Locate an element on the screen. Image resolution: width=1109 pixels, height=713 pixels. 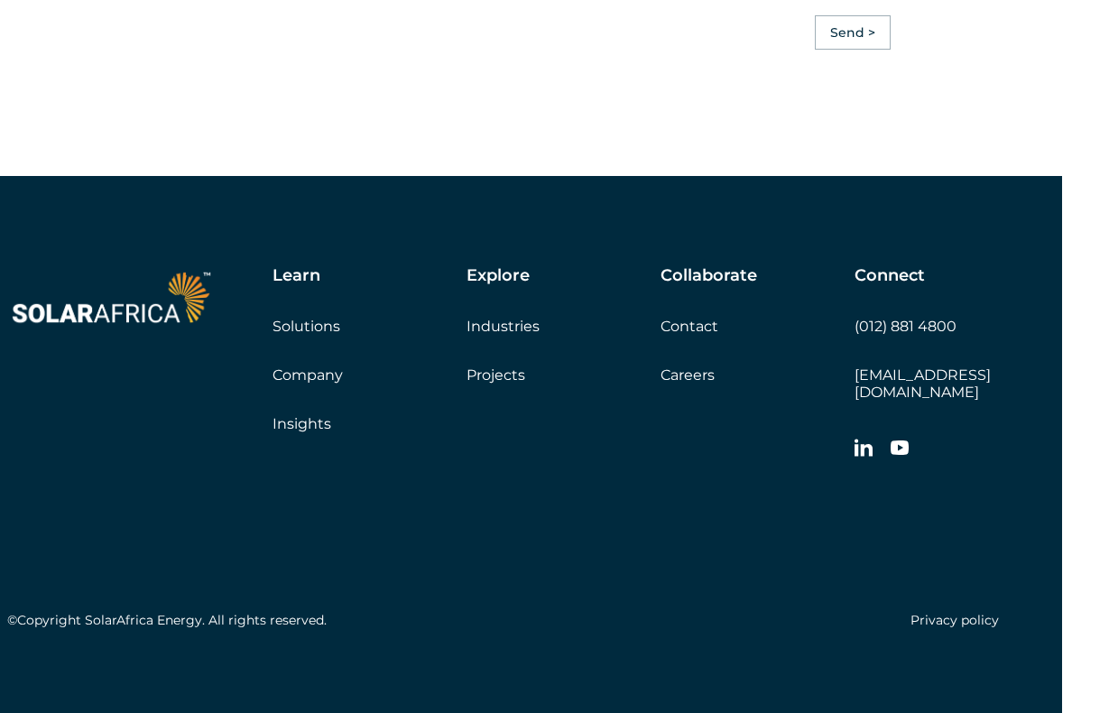
a: Company is located at coordinates (308, 374).